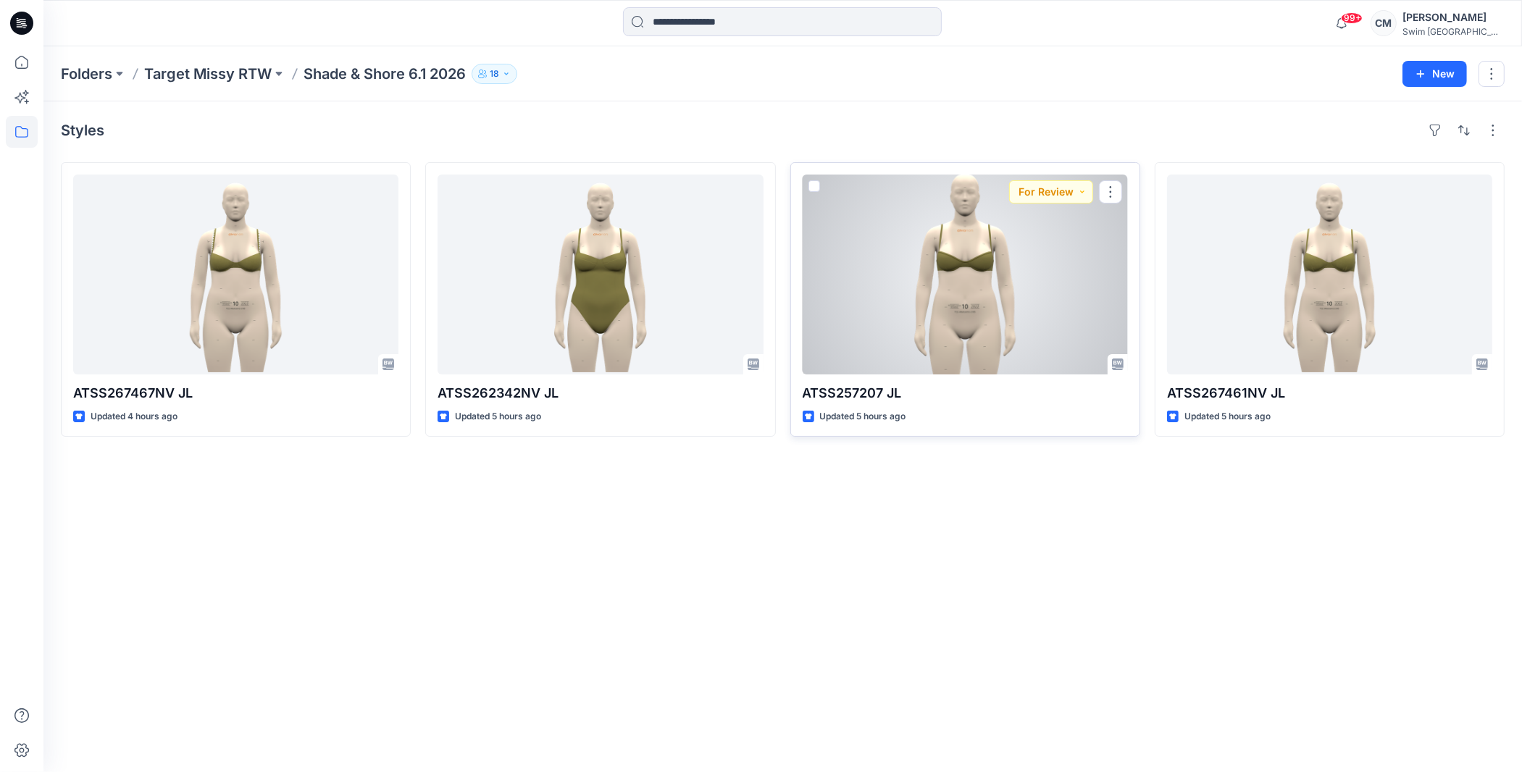 The width and height of the screenshot is (1522, 772). I want to click on p: ATSS257207 JL, so click(965, 393).